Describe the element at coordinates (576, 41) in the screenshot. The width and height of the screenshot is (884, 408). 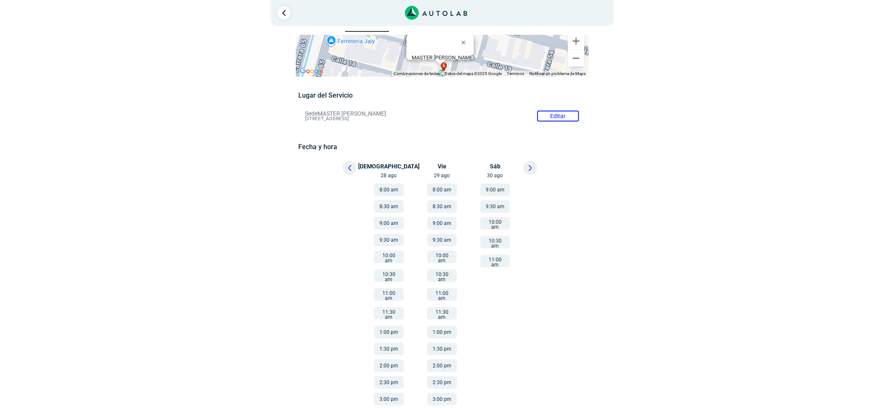
I see `button: Ampliar` at that location.